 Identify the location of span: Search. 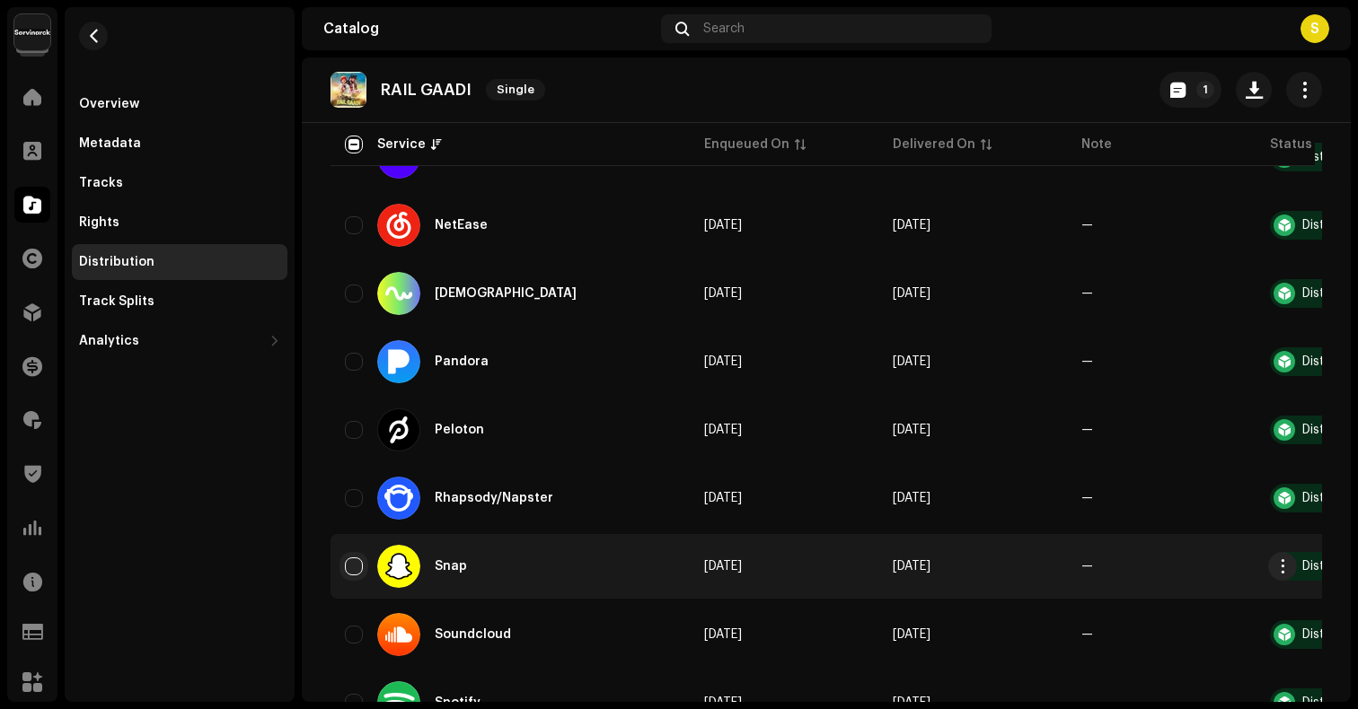
(724, 29).